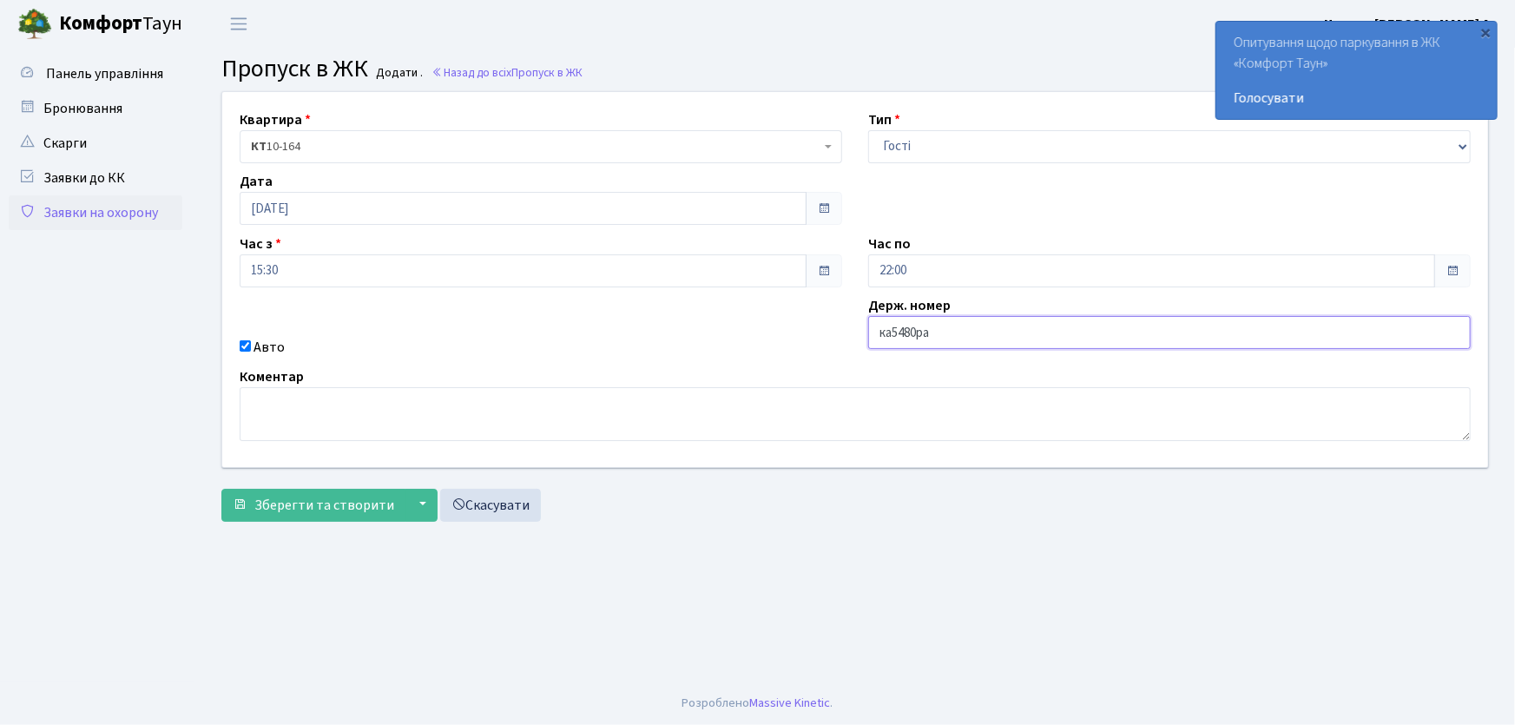 The image size is (1515, 725). What do you see at coordinates (1169, 332) in the screenshot?
I see `input: AA0001AA` at bounding box center [1169, 332].